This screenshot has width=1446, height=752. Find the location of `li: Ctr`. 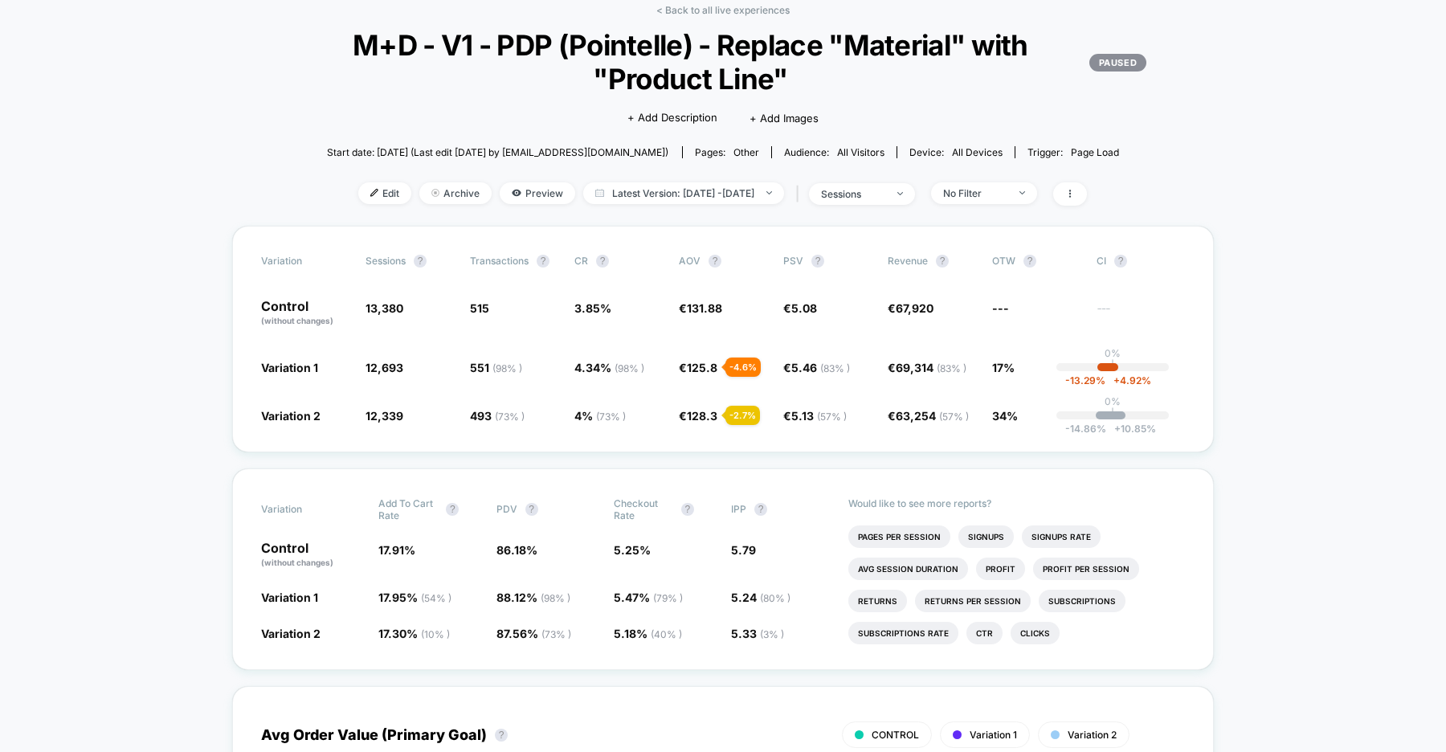

li: Ctr is located at coordinates (984, 633).